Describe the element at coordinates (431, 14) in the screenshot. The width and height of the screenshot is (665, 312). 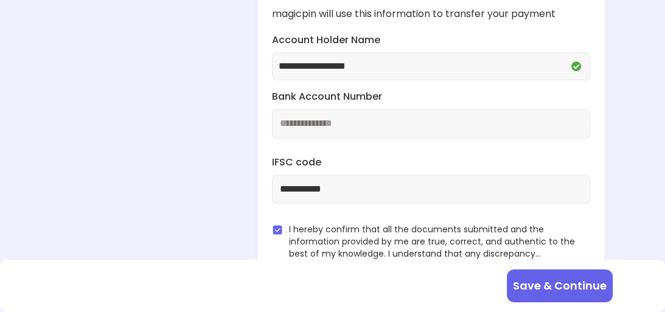
I see `div: magicpin will use this information to transfer your payment` at that location.